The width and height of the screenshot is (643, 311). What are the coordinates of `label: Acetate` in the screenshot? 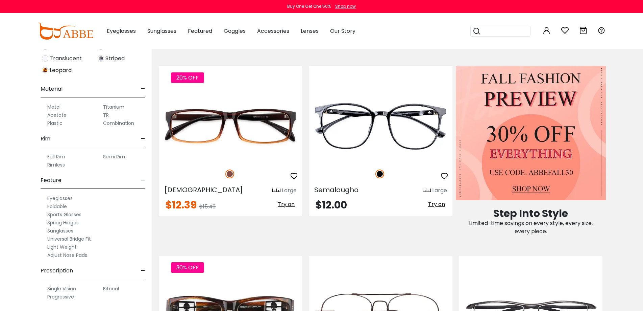 It's located at (57, 115).